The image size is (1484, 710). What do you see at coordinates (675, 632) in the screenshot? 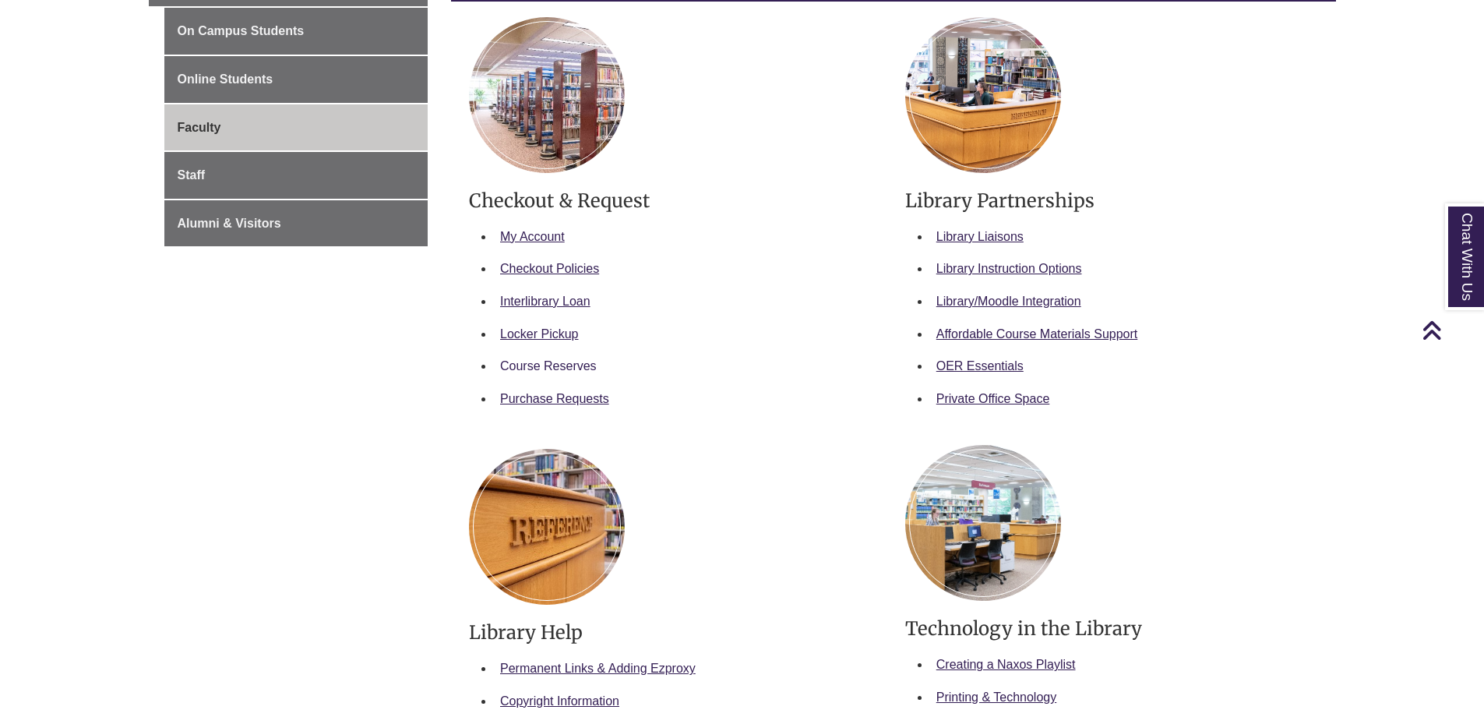
I see `h3: Library Help` at bounding box center [675, 632].